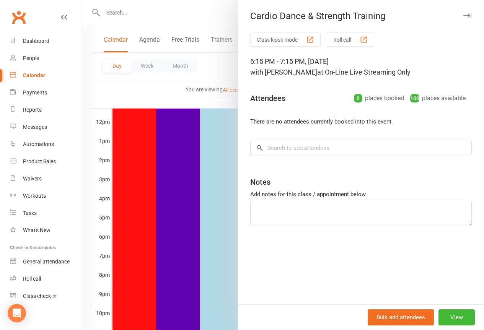 The width and height of the screenshot is (484, 330). I want to click on button: Class kiosk mode, so click(286, 39).